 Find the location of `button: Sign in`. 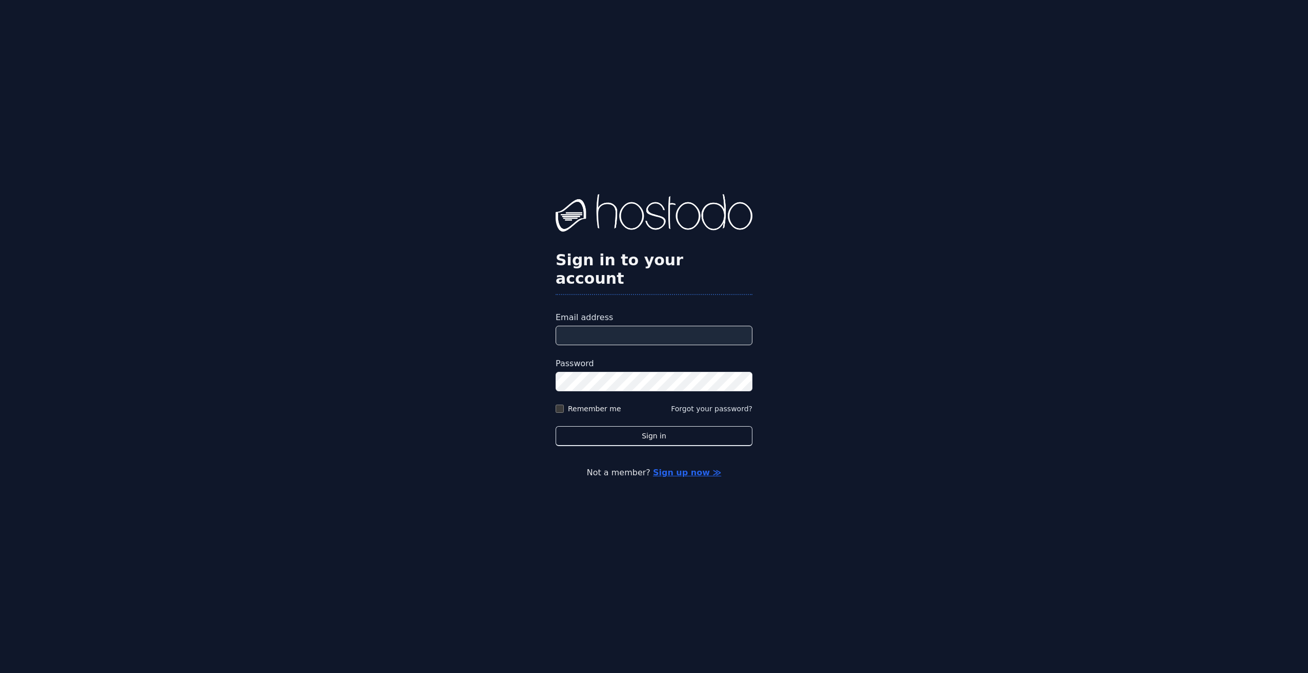

button: Sign in is located at coordinates (654, 436).